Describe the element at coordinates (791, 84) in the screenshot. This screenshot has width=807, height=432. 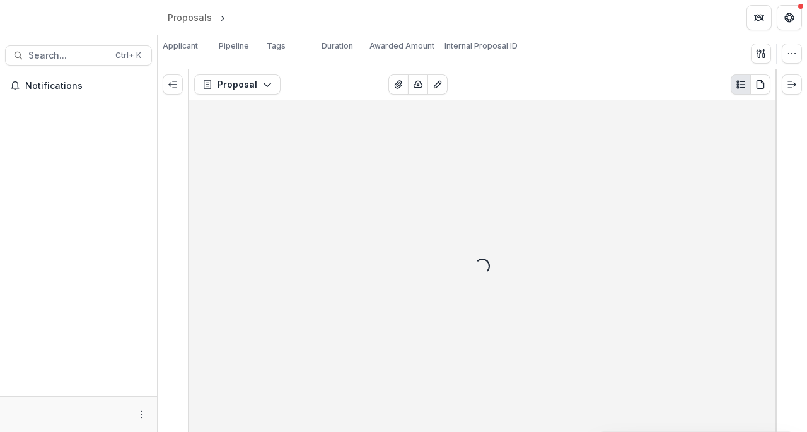
I see `button: Expand right` at that location.